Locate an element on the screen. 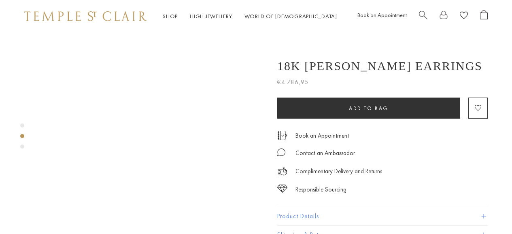  a: Search is located at coordinates (423, 16).